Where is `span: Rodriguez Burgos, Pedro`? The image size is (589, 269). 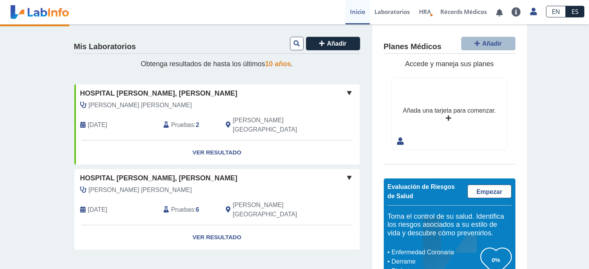 span: Rodriguez Burgos, Pedro is located at coordinates (140, 105).